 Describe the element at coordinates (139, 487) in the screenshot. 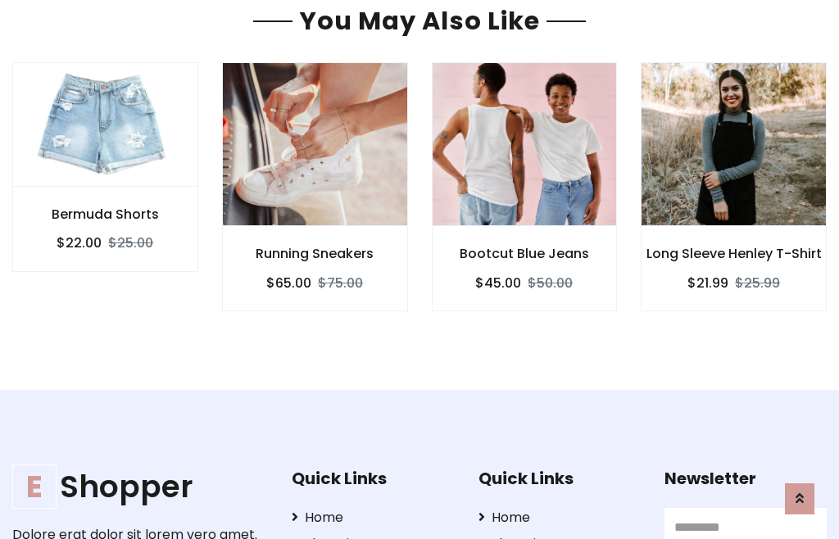

I see `h1: Shopper` at that location.